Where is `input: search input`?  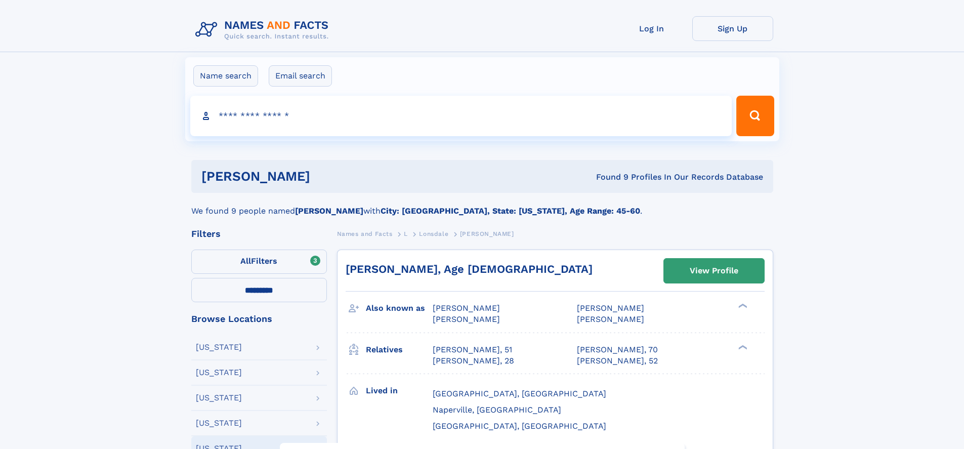
input: search input is located at coordinates (461, 116).